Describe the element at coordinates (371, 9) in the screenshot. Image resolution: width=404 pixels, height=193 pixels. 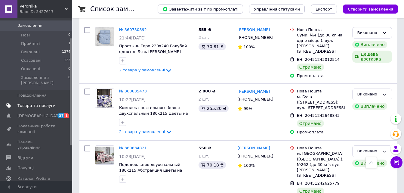
I see `span: Створити замовлення` at that location.